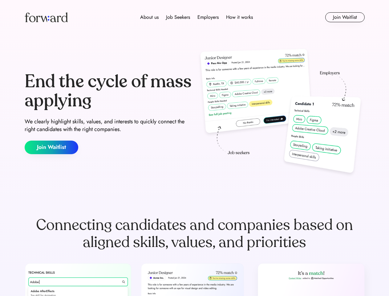  I want to click on div: Job Seekers, so click(178, 17).